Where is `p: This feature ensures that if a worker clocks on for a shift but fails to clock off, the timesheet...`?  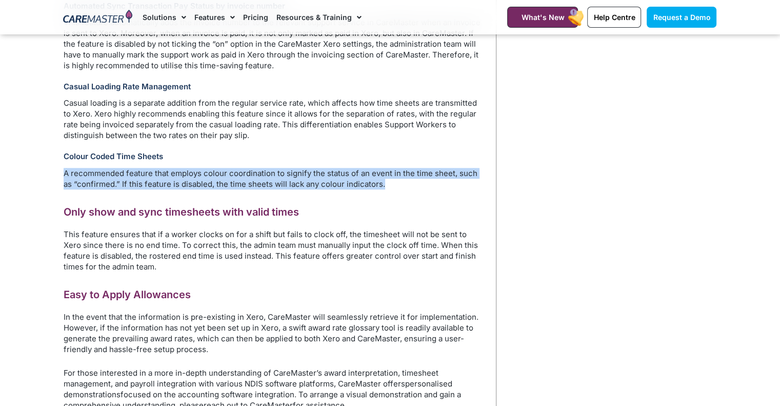
p: This feature ensures that if a worker clocks on for a shift but fails to clock off, the timesheet... is located at coordinates (274, 250).